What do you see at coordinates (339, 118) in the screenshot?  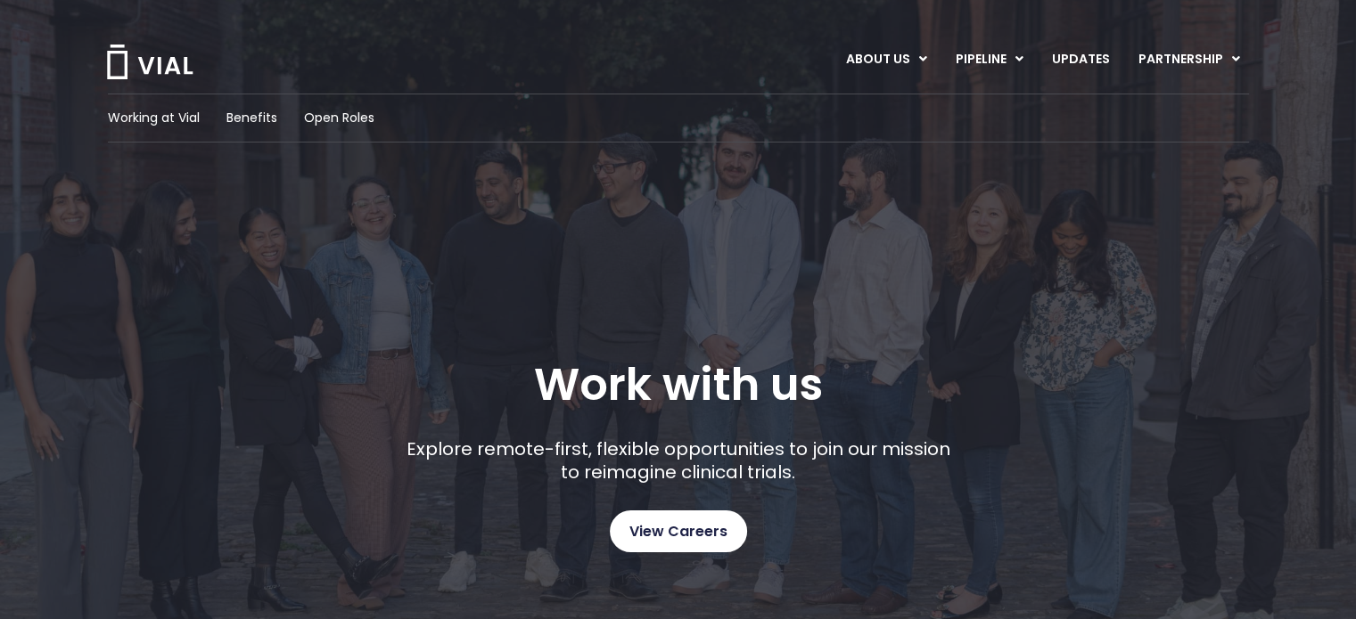 I see `a: Open Roles` at bounding box center [339, 118].